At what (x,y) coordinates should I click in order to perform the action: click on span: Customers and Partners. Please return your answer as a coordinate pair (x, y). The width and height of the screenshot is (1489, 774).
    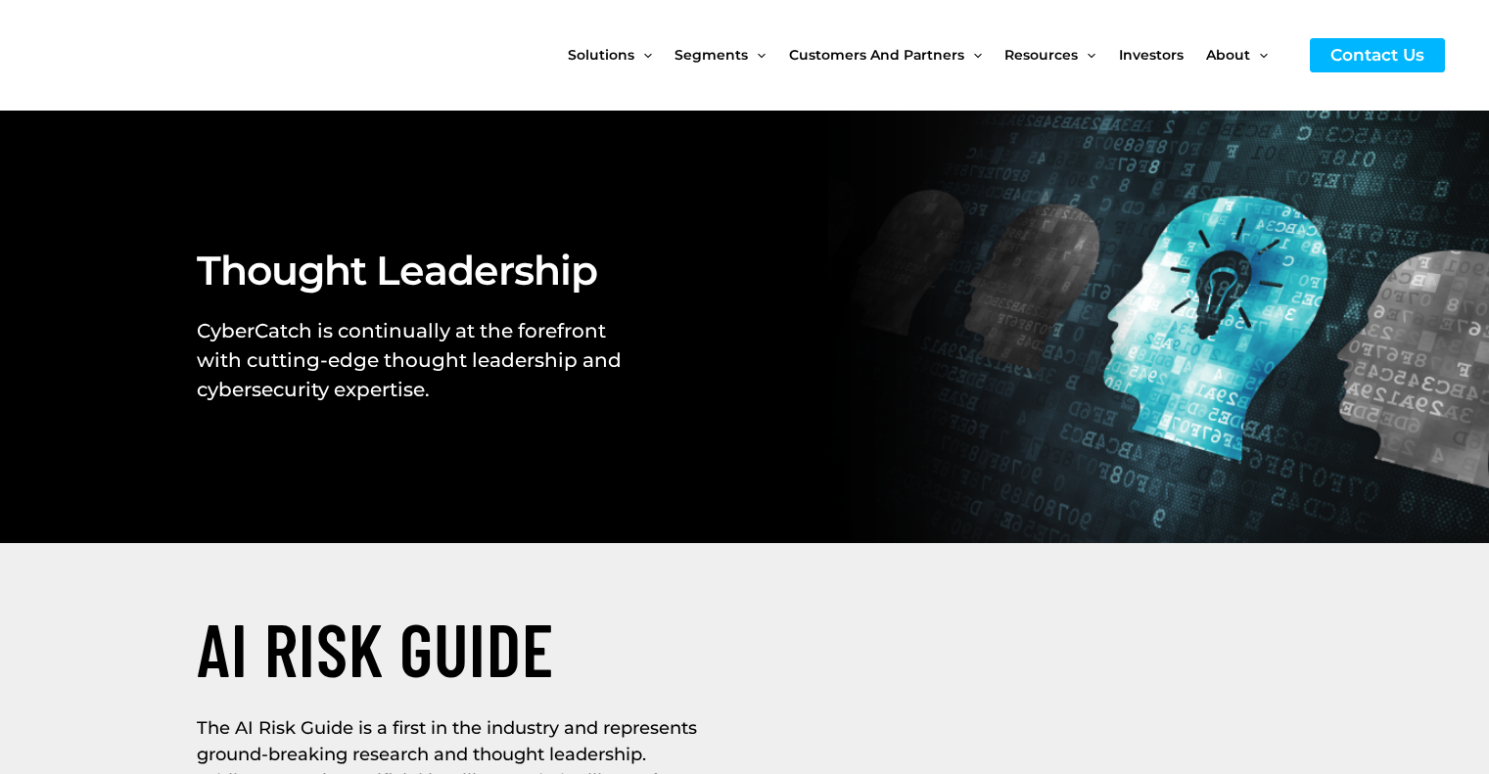
    Looking at the image, I should click on (876, 55).